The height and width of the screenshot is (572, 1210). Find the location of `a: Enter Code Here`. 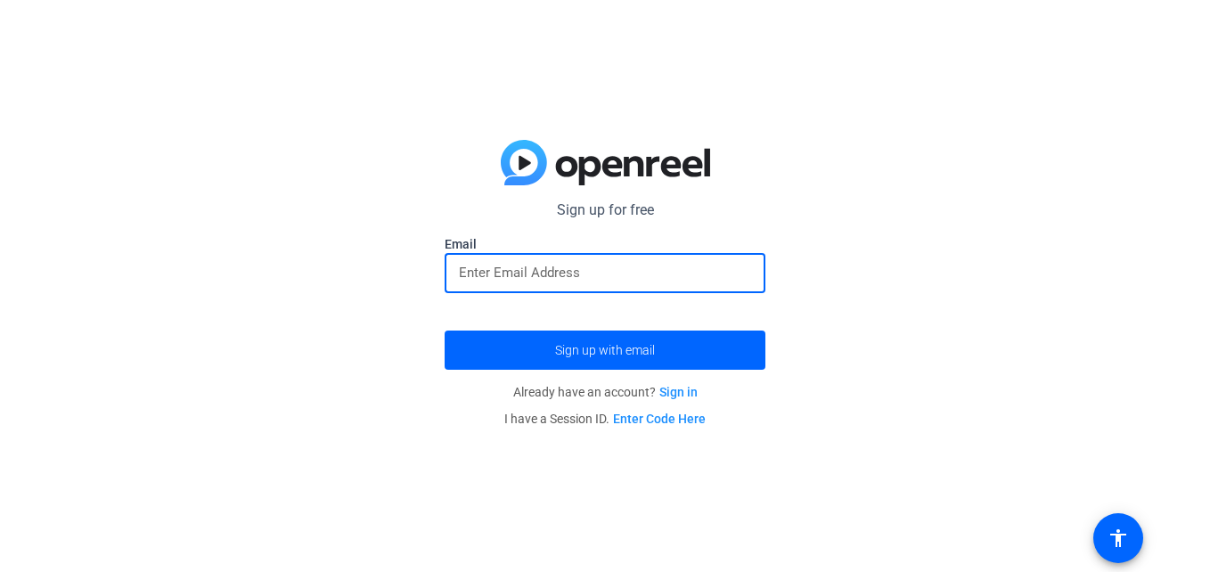

a: Enter Code Here is located at coordinates (659, 419).